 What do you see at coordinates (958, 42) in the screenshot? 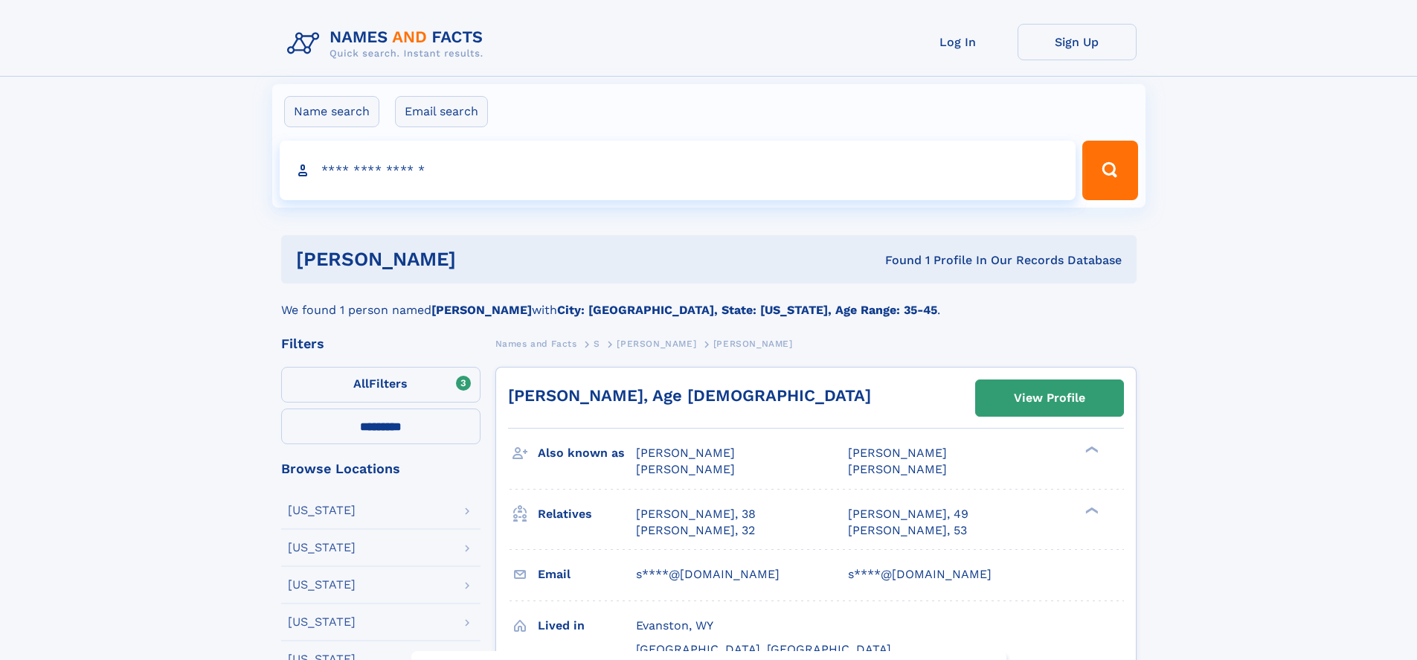
I see `a: Log In` at bounding box center [958, 42].